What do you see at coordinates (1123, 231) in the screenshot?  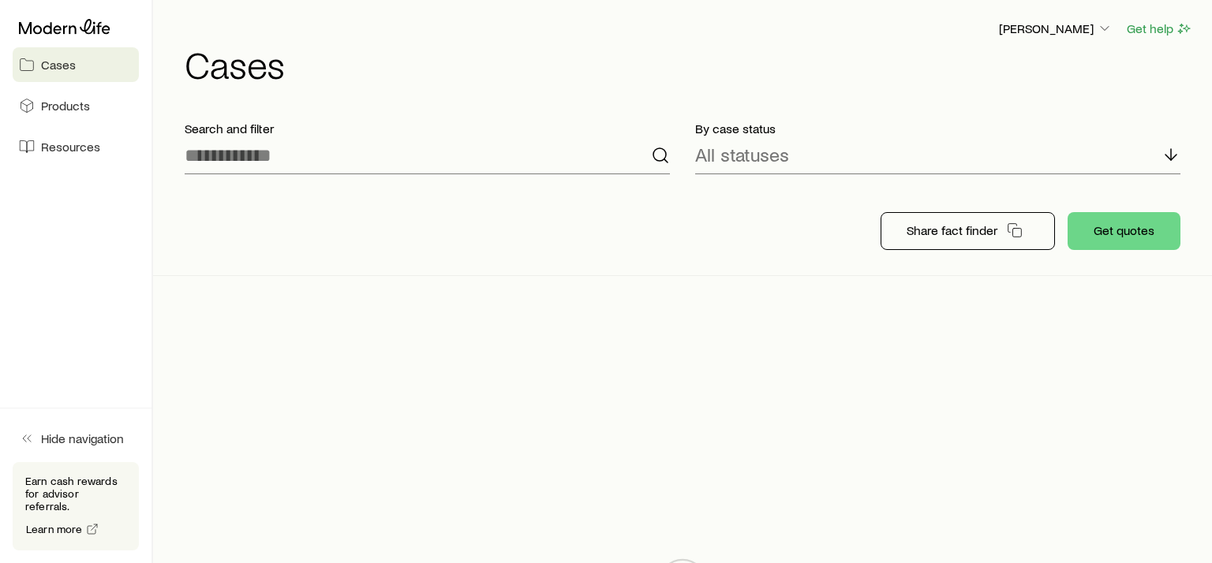 I see `button: Get quotes` at bounding box center [1123, 231].